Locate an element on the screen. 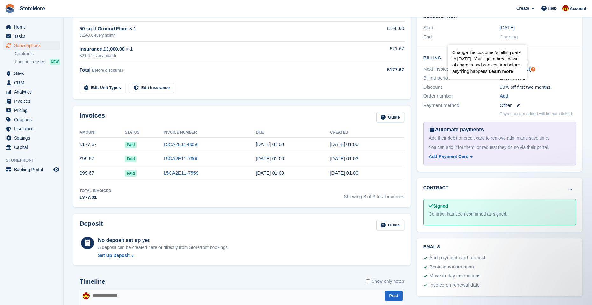  div: £377.01 is located at coordinates (95, 197).